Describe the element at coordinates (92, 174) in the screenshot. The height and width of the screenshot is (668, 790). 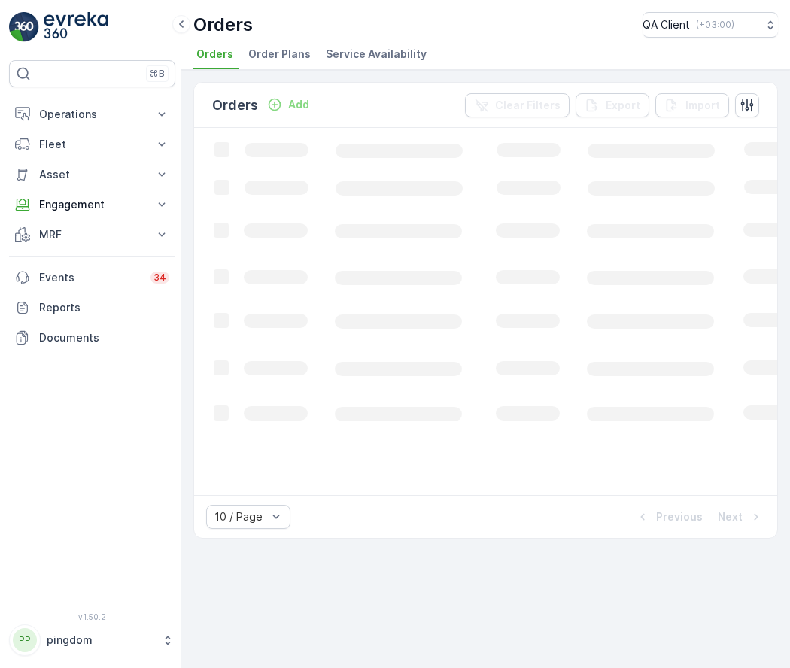
I see `button: Asset` at that location.